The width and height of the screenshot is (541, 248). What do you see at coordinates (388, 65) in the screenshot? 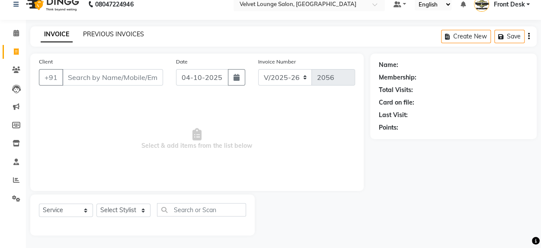
I see `div: Name:` at bounding box center [388, 65].